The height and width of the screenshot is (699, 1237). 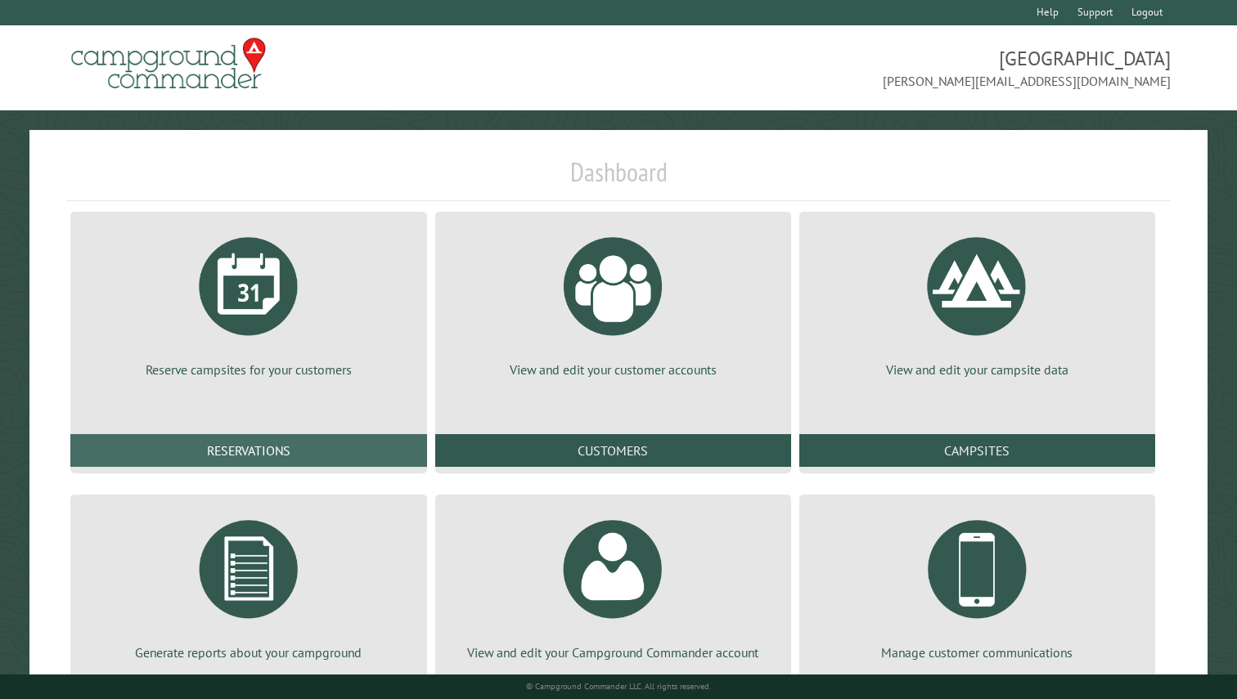 I want to click on a: Manage customer communications, so click(x=977, y=585).